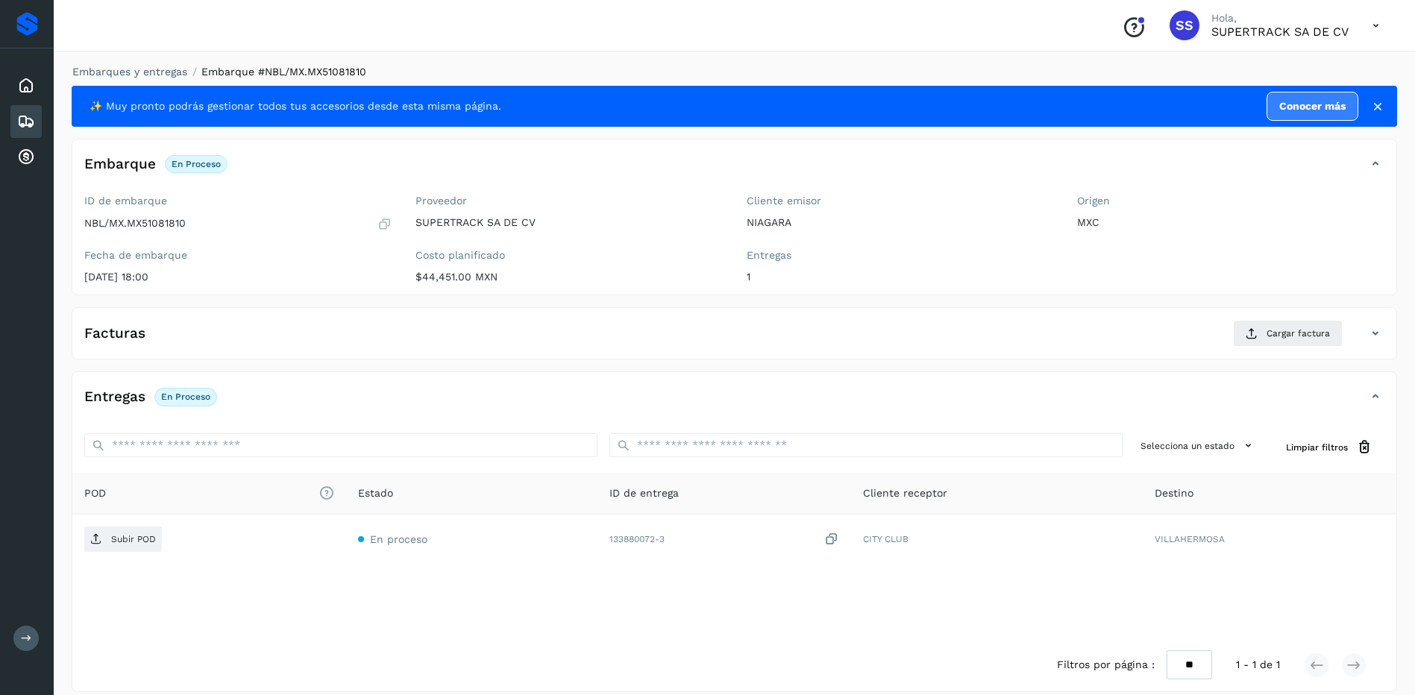 The width and height of the screenshot is (1415, 695). Describe the element at coordinates (734, 170) in the screenshot. I see `div: EmbarqueEn proceso` at that location.